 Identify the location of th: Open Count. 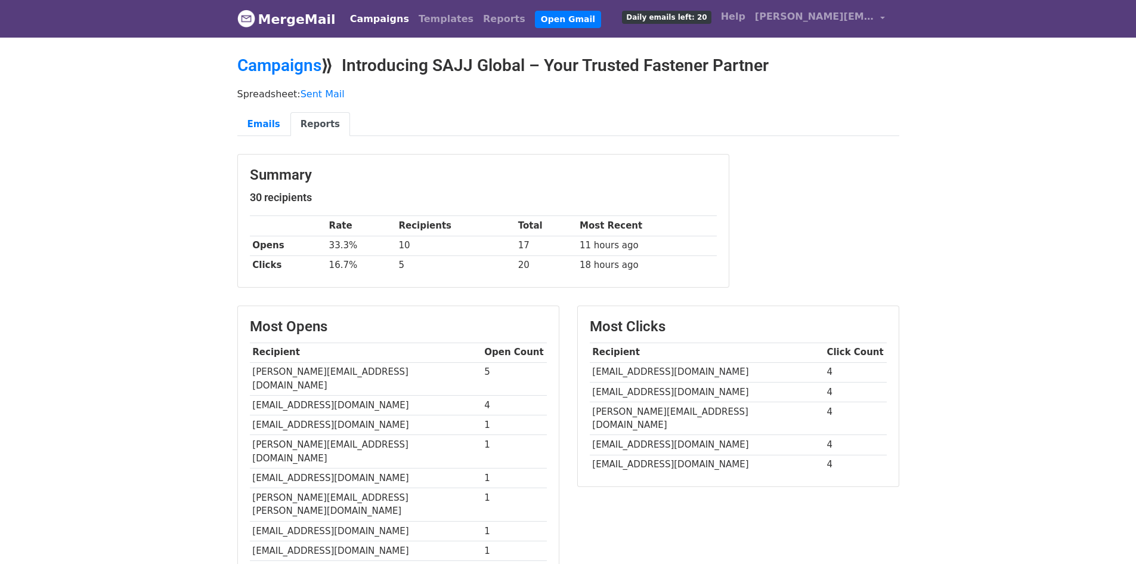
(514, 352).